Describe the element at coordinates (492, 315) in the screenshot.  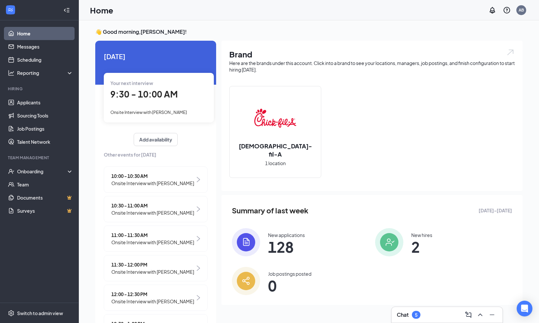
I see `button: Minimize` at that location.